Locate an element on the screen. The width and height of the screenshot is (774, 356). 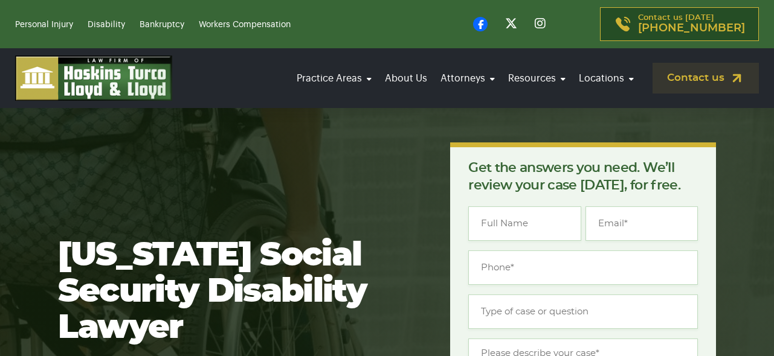
a: Practice Areas is located at coordinates (334, 79).